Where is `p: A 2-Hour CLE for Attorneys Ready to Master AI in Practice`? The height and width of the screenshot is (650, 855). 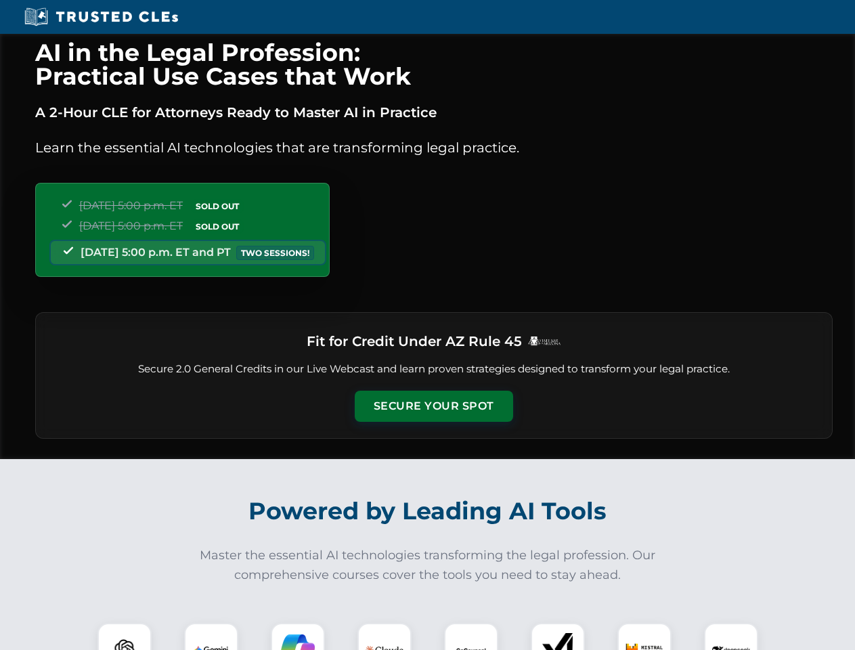
p: A 2-Hour CLE for Attorneys Ready to Master AI in Practice is located at coordinates (434, 112).